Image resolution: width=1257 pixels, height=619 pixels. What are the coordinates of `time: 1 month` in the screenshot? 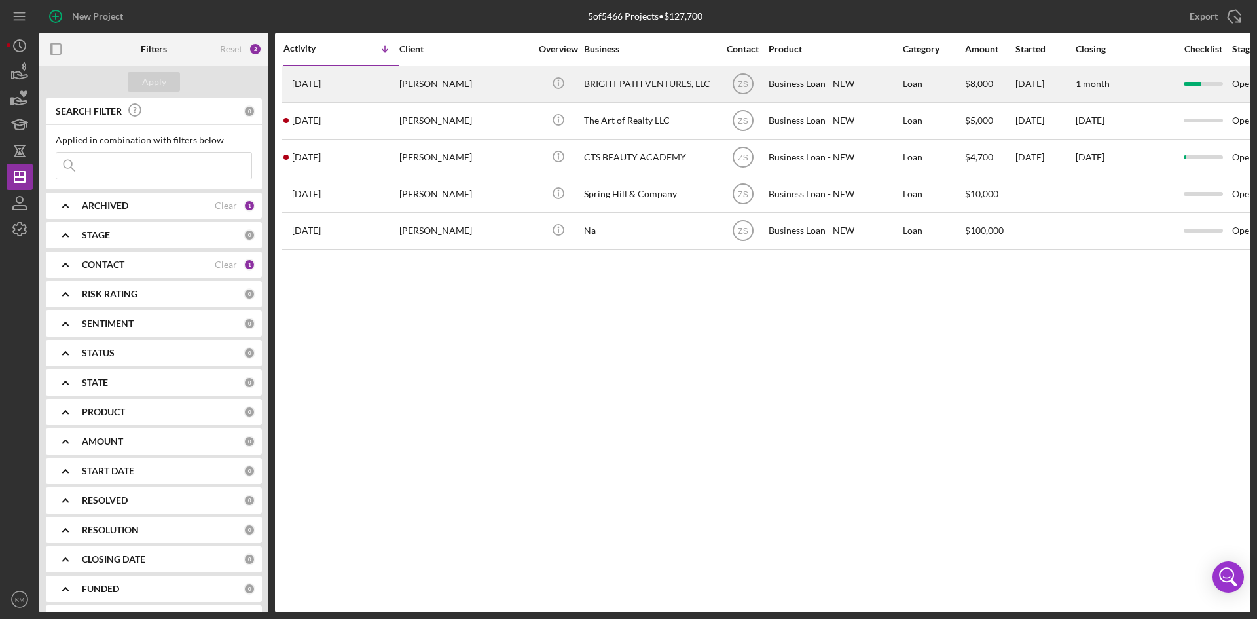 It's located at (1093, 83).